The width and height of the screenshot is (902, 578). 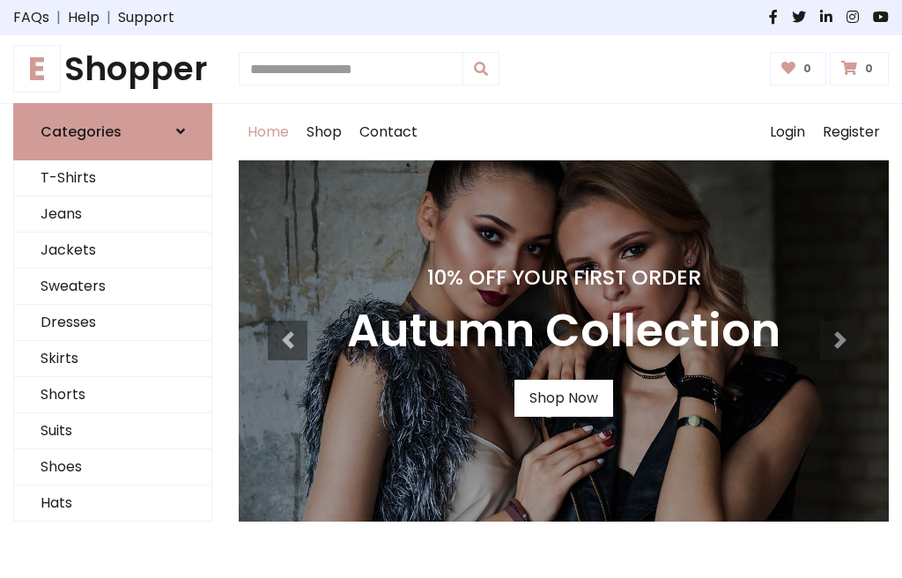 I want to click on span: E, so click(x=37, y=69).